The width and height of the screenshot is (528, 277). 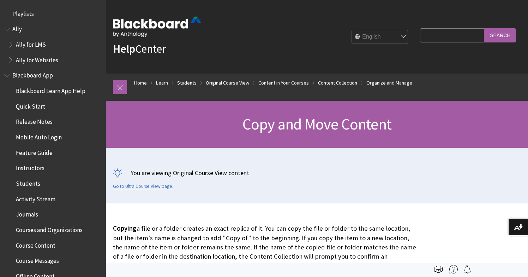 What do you see at coordinates (37, 59) in the screenshot?
I see `span: Ally for Websites` at bounding box center [37, 59].